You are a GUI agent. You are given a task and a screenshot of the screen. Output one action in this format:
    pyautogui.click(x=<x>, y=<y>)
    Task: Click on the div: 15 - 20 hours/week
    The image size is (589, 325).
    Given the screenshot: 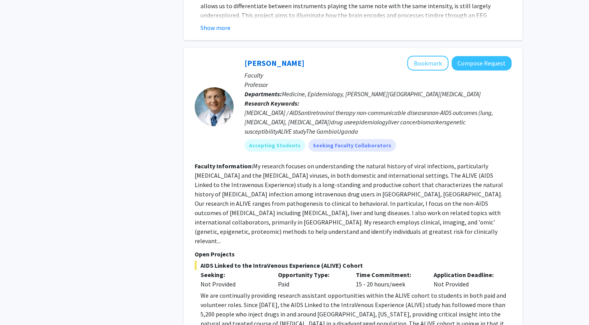 What is the action you would take?
    pyautogui.click(x=389, y=279)
    